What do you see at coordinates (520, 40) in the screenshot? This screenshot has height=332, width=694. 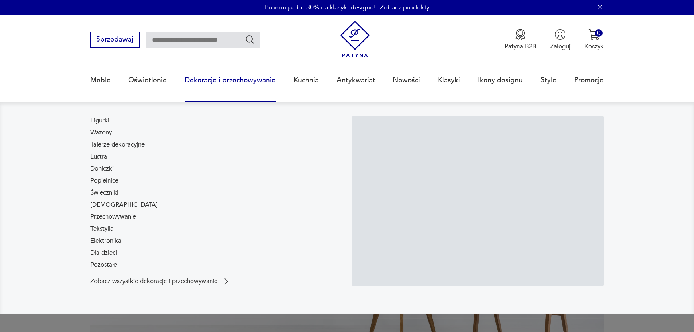 I see `button: Patyna B2B` at bounding box center [520, 40].